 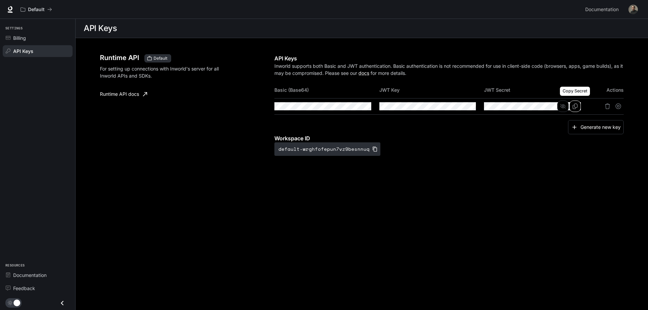 What do you see at coordinates (160, 58) in the screenshot?
I see `span: Default` at bounding box center [160, 58].